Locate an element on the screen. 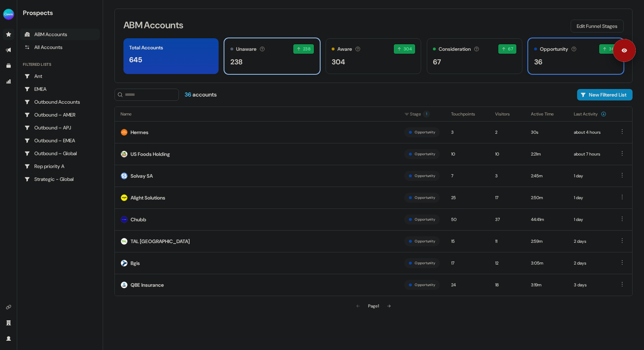 The image size is (644, 350). div: Prospects is located at coordinates (61, 13).